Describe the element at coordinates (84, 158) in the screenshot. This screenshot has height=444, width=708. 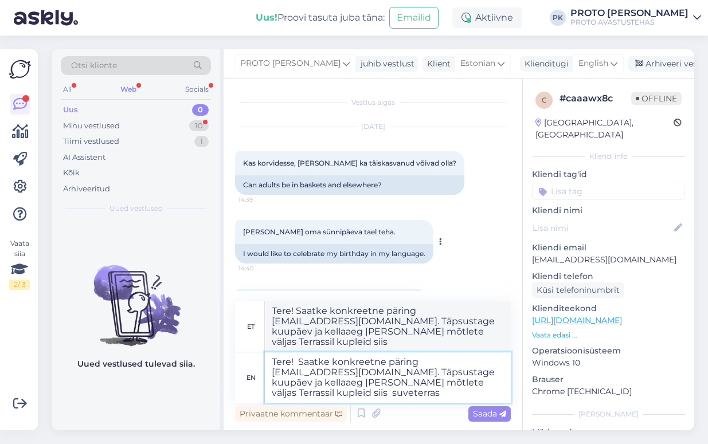
I see `div: AI Assistent` at that location.